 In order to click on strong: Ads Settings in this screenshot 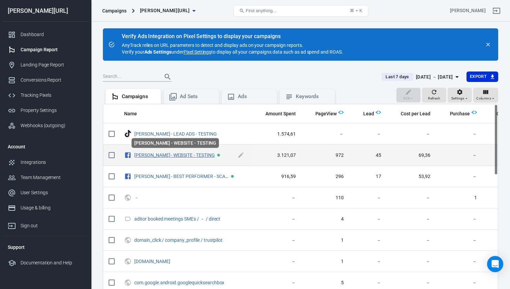, I will do `click(158, 52)`.